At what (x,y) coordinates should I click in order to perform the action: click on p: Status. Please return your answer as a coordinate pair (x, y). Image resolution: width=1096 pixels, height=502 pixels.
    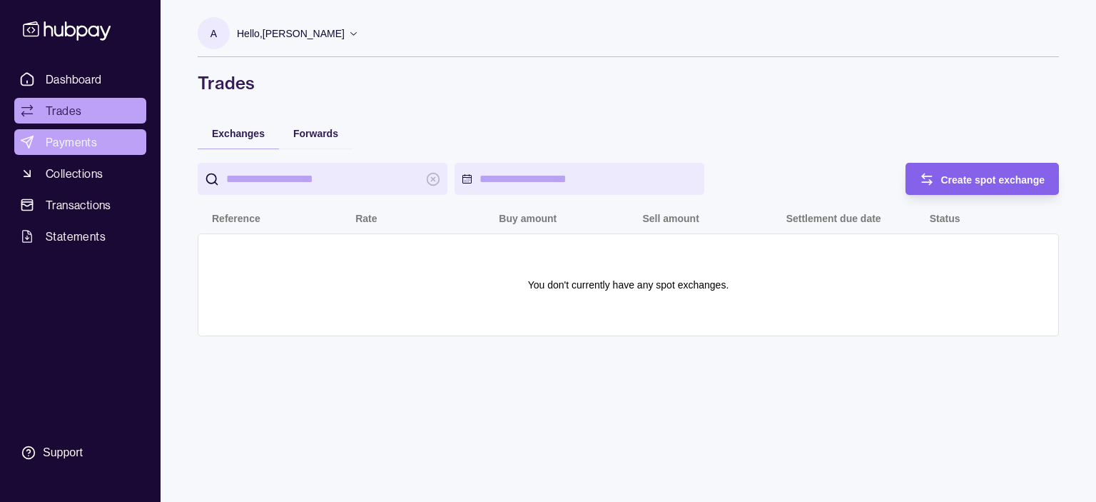
    Looking at the image, I should click on (945, 218).